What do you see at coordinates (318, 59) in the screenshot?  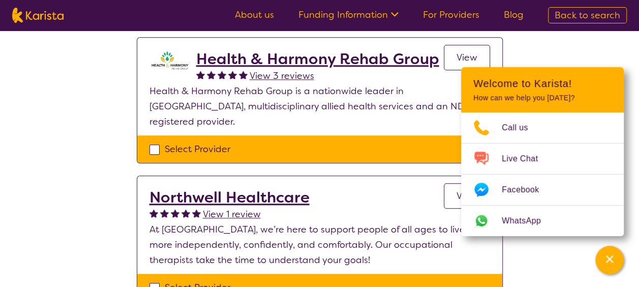 I see `a: Health & Harmony Rehab Group` at bounding box center [318, 59].